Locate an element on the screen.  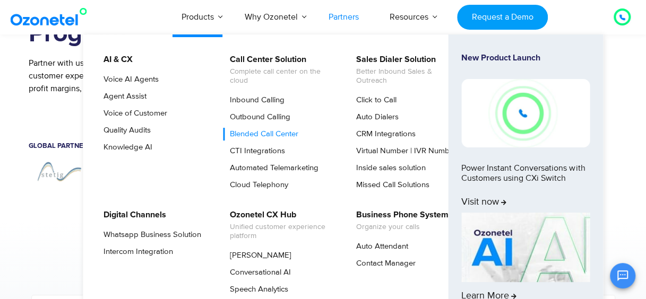
a: Auto Attendant is located at coordinates (380, 247).